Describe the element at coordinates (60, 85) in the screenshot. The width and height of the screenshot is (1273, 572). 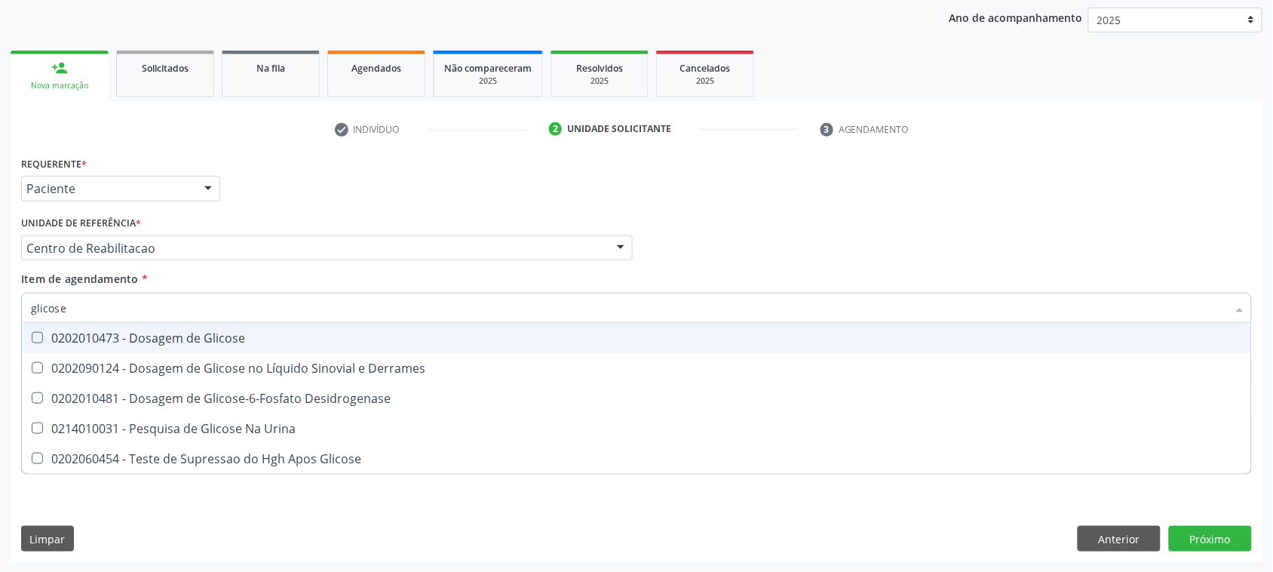
I see `div: Nova marcação` at that location.